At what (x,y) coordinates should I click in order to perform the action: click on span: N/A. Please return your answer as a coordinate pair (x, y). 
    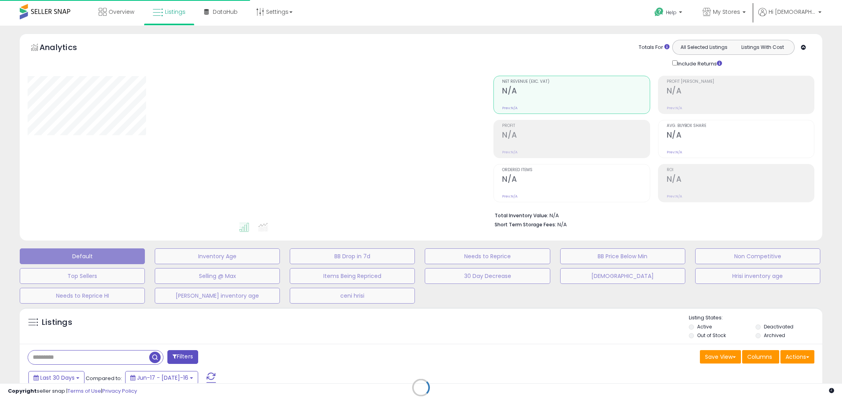
    Looking at the image, I should click on (562, 225).